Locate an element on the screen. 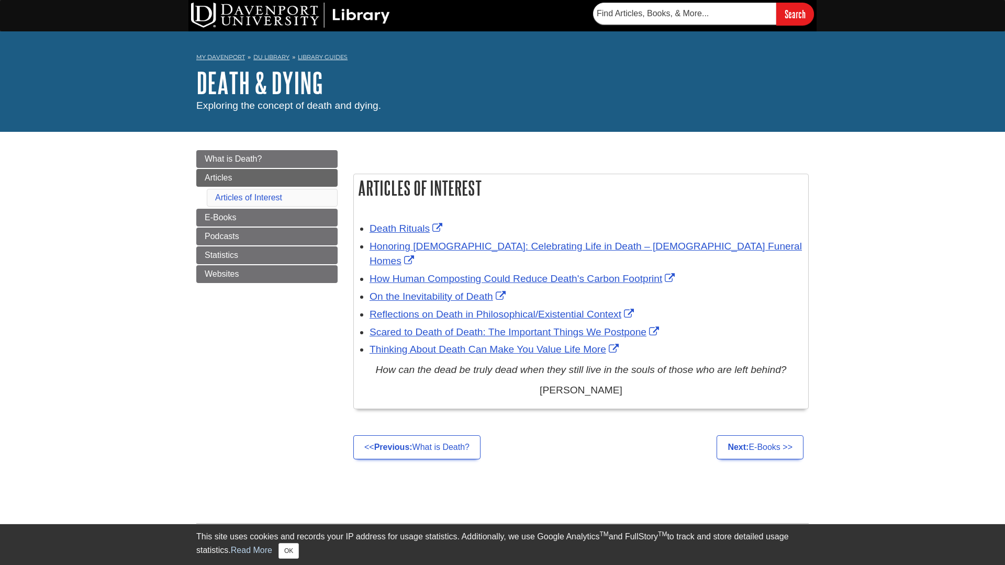  div: Guide Pages is located at coordinates (267, 217).